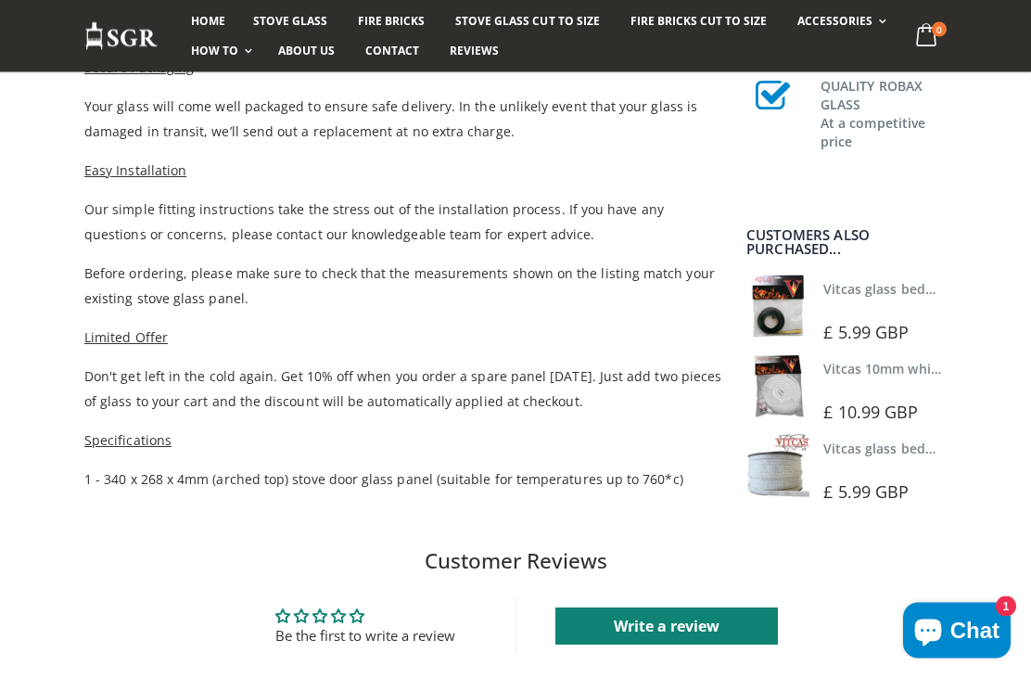  What do you see at coordinates (214, 50) in the screenshot?
I see `span: How To` at bounding box center [214, 50].